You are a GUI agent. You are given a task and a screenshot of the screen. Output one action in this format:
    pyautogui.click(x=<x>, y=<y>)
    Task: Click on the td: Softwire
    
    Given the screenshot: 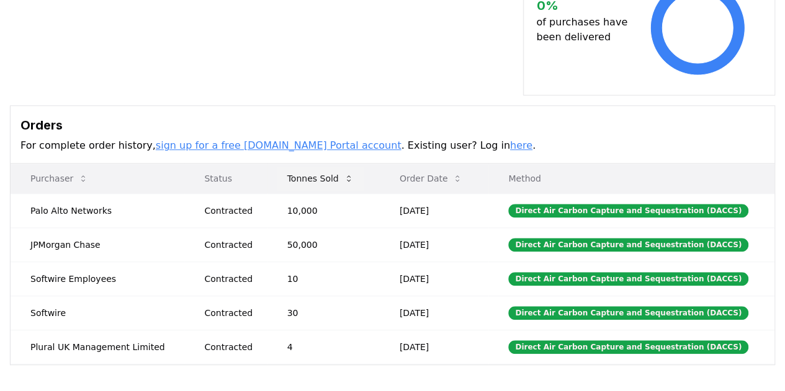 What is the action you would take?
    pyautogui.click(x=97, y=313)
    